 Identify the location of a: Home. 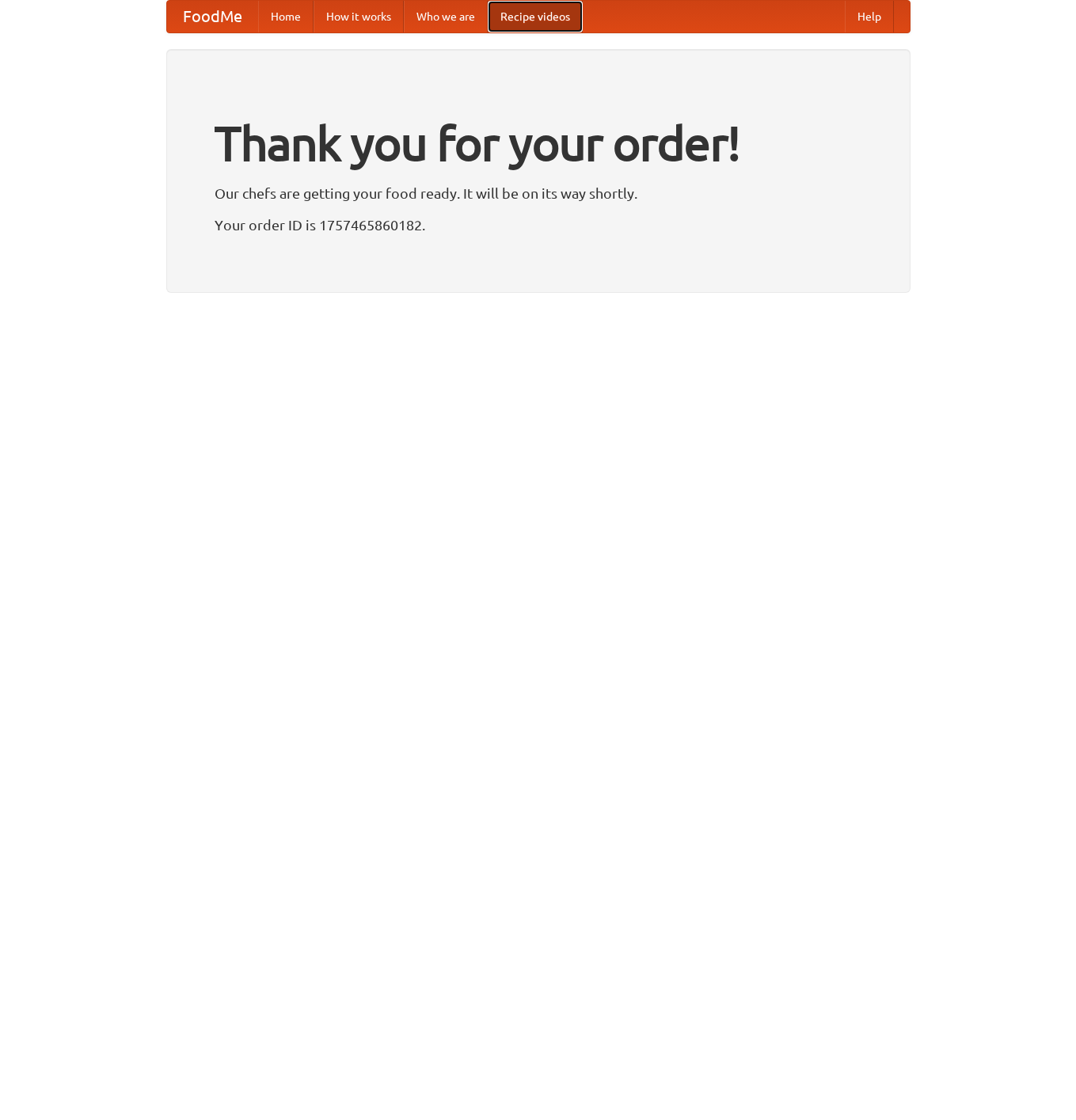
(285, 17).